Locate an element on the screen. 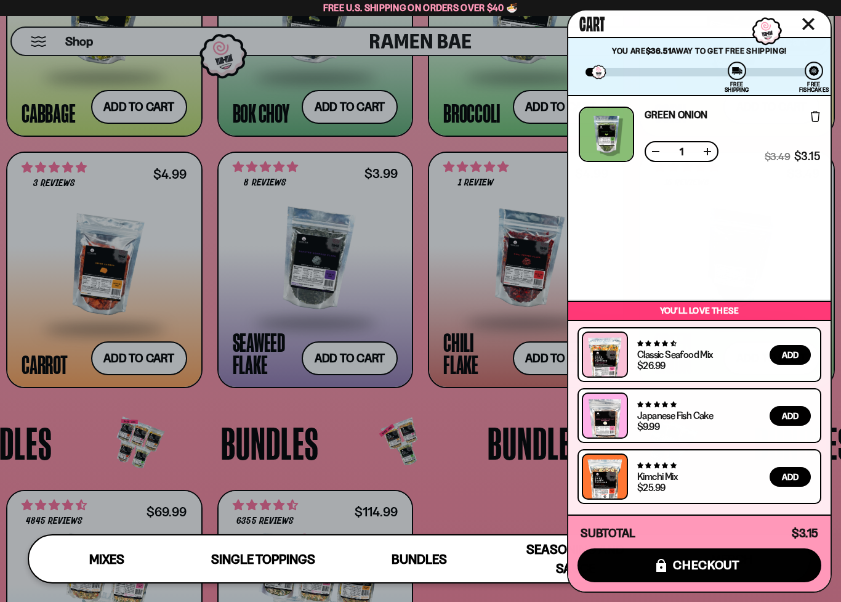 The height and width of the screenshot is (602, 841). a: Seasoning and Sauce is located at coordinates (576, 559).